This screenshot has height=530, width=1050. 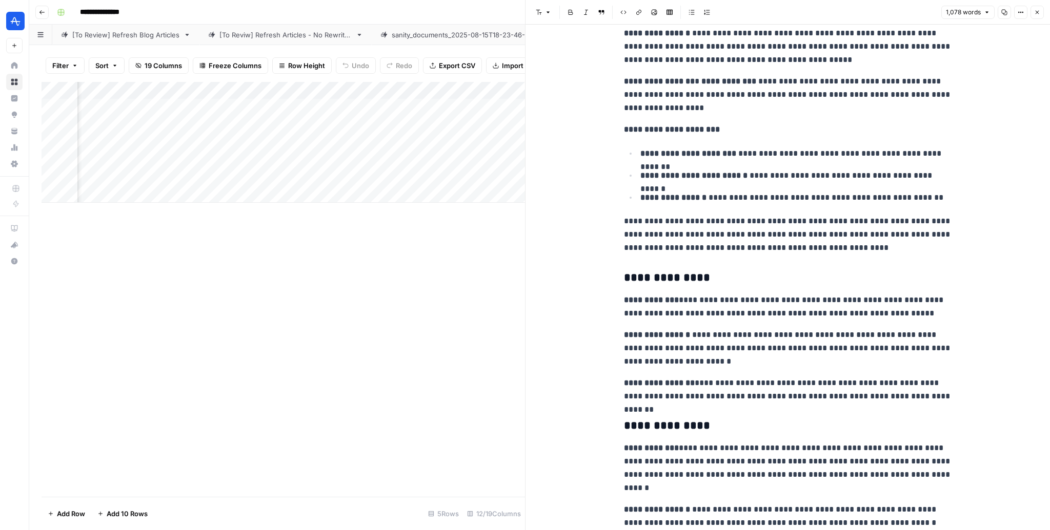 What do you see at coordinates (14, 82) in the screenshot?
I see `a: Browse` at bounding box center [14, 82].